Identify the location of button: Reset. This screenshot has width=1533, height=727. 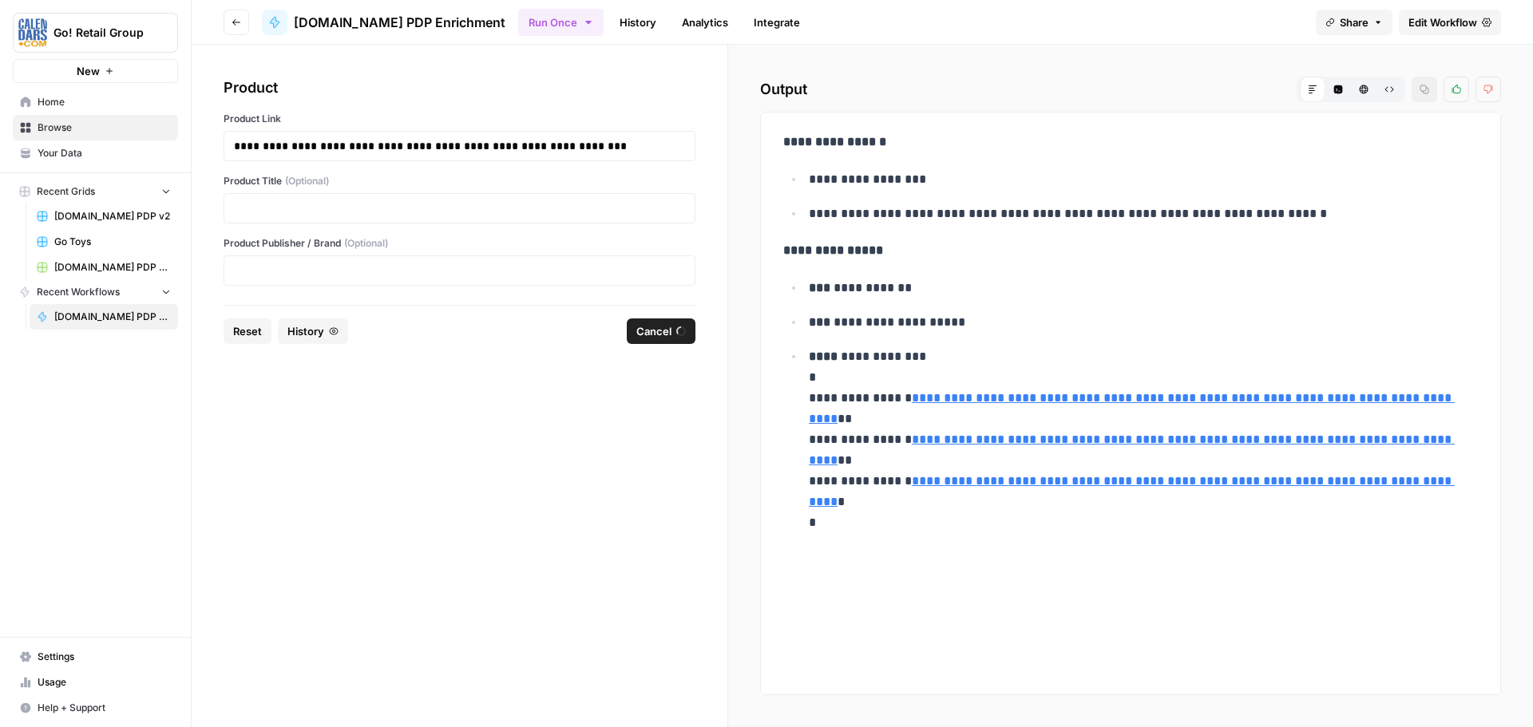
(248, 331).